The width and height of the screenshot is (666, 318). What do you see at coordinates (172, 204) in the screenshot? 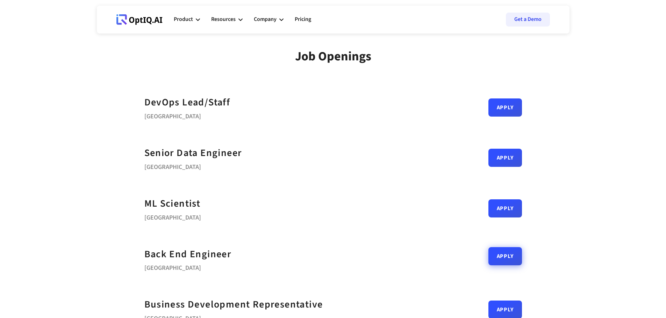
I see `a: ML Scientist` at bounding box center [172, 204].